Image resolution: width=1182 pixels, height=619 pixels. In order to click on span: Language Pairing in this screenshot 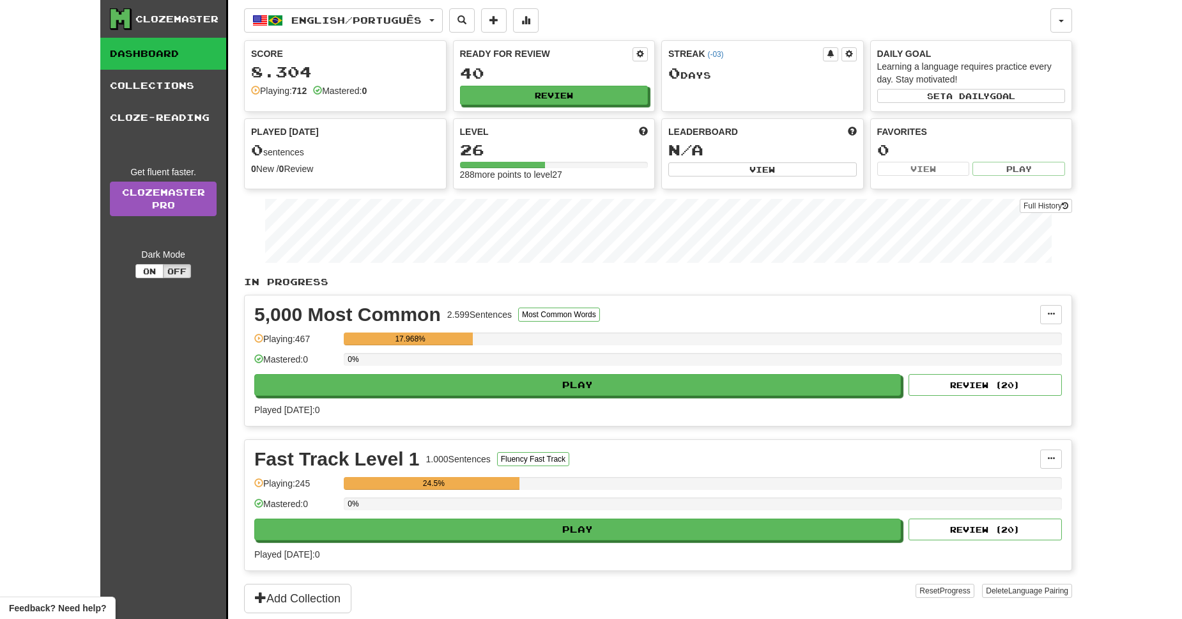, I will do `click(1039, 591)`.